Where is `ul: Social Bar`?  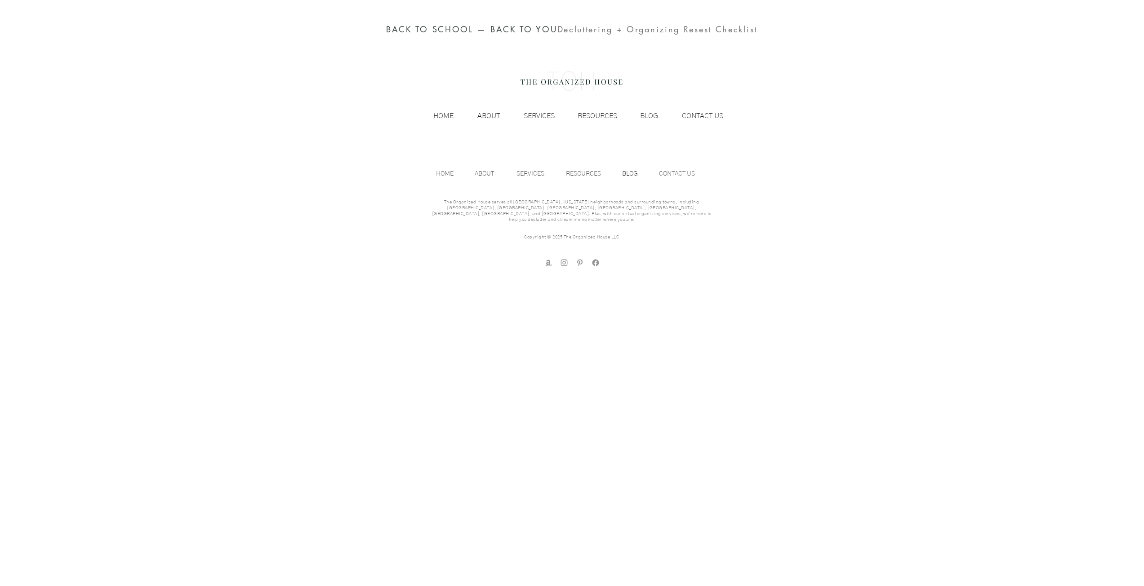
ul: Social Bar is located at coordinates (572, 263).